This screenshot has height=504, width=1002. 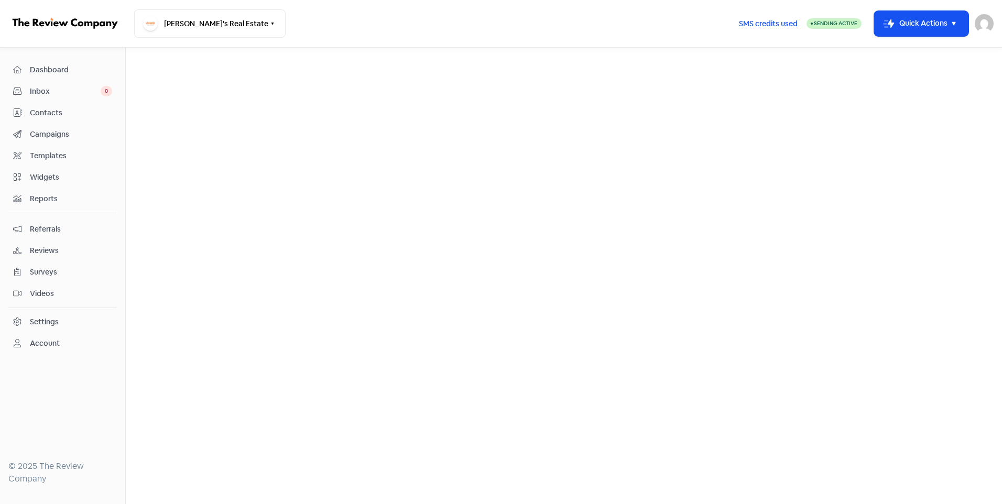 What do you see at coordinates (45, 343) in the screenshot?
I see `div: Account` at bounding box center [45, 343].